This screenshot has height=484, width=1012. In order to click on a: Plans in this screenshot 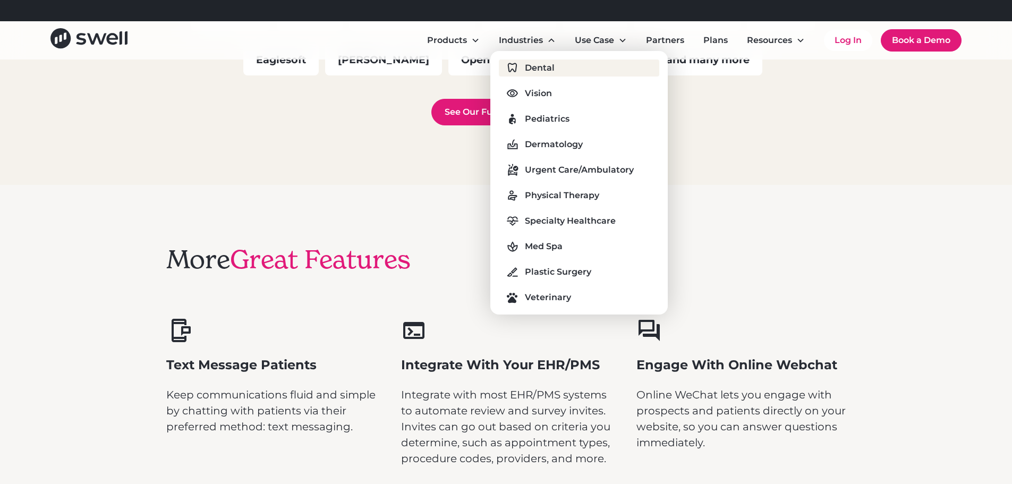, I will do `click(716, 40)`.